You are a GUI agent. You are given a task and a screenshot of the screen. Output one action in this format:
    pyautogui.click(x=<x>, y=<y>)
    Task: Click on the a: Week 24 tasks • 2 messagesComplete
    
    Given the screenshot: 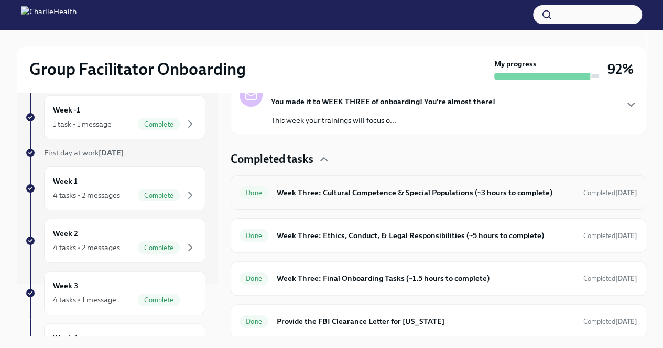 What is the action you would take?
    pyautogui.click(x=115, y=241)
    